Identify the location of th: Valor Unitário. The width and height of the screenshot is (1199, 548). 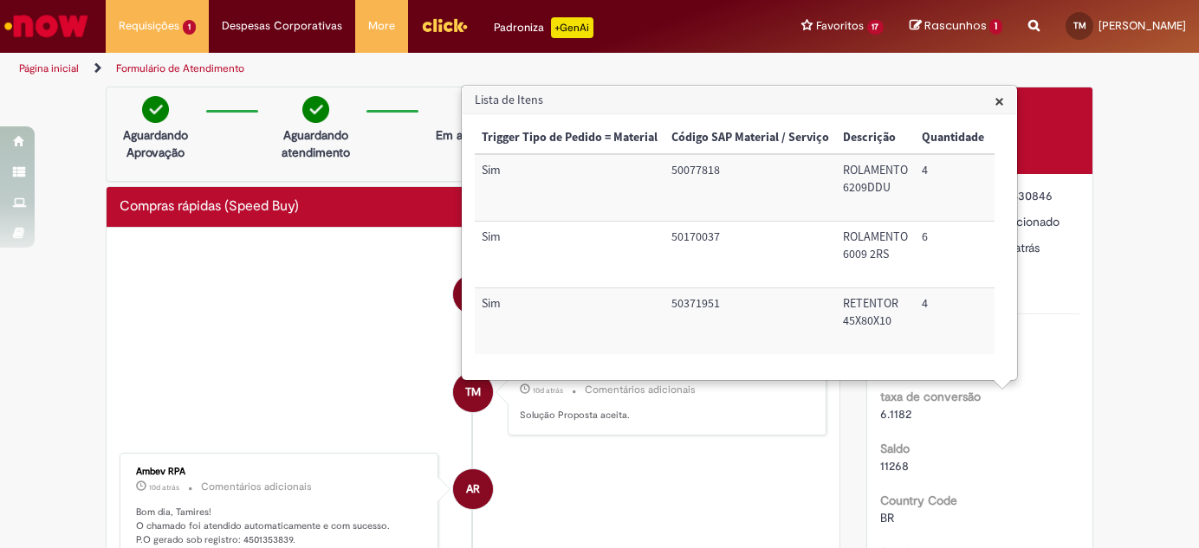
(1035, 138).